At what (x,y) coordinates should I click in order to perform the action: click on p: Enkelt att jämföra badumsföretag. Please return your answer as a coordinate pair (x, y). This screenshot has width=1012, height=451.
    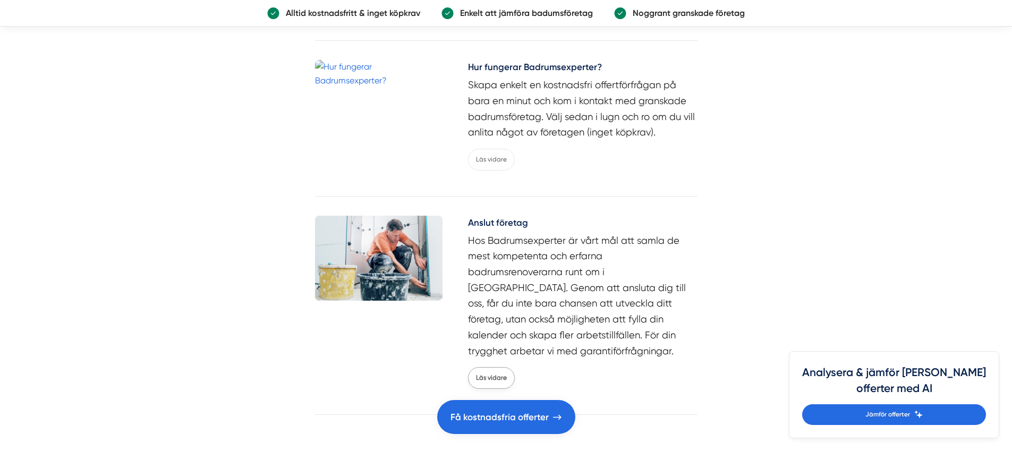
    Looking at the image, I should click on (523, 13).